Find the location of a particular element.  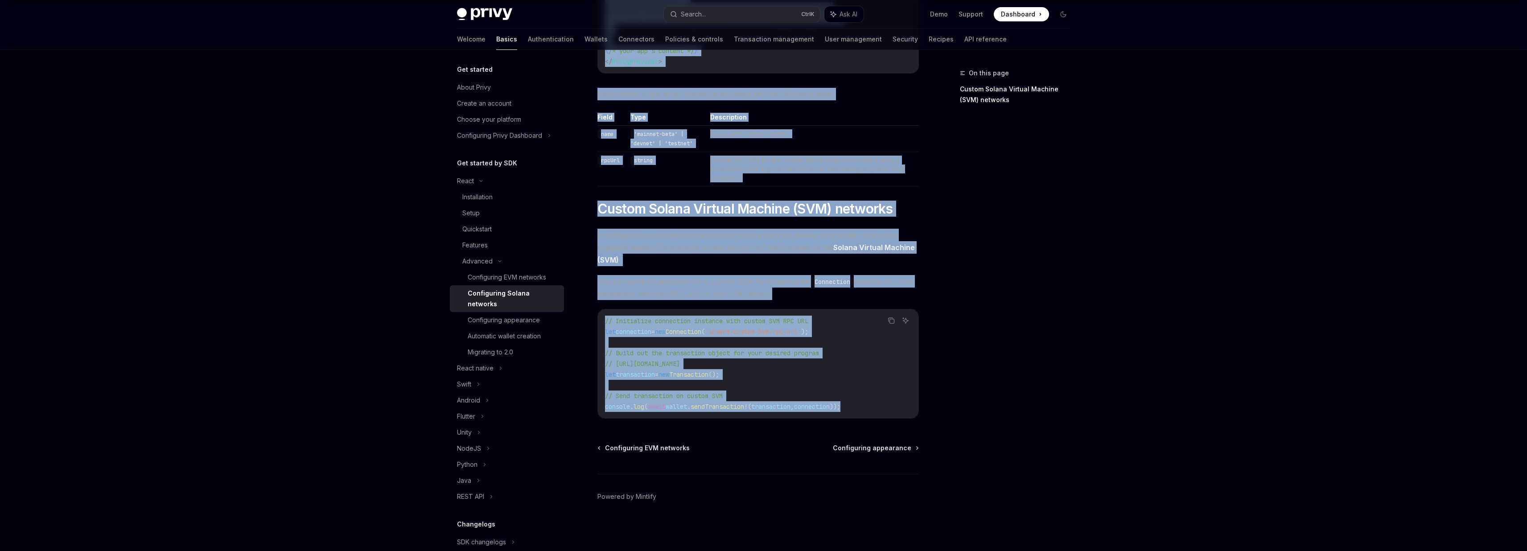

a: Configuring Solana networks is located at coordinates (507, 299).